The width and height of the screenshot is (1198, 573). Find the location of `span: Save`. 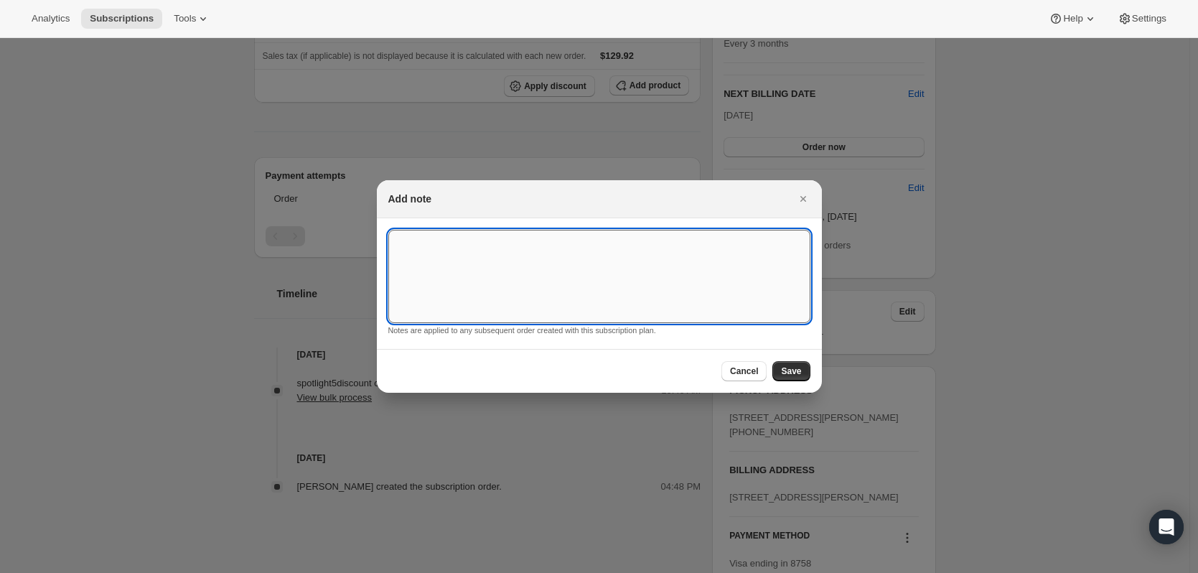

span: Save is located at coordinates (791, 371).